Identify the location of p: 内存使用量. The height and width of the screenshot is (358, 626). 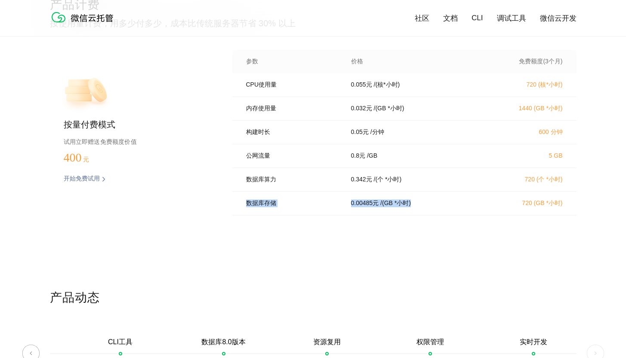
(293, 108).